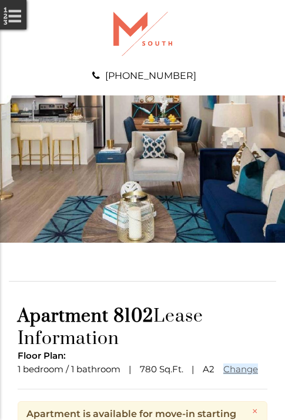 This screenshot has height=420, width=285. What do you see at coordinates (85, 316) in the screenshot?
I see `span: Apartment 8102` at bounding box center [85, 316].